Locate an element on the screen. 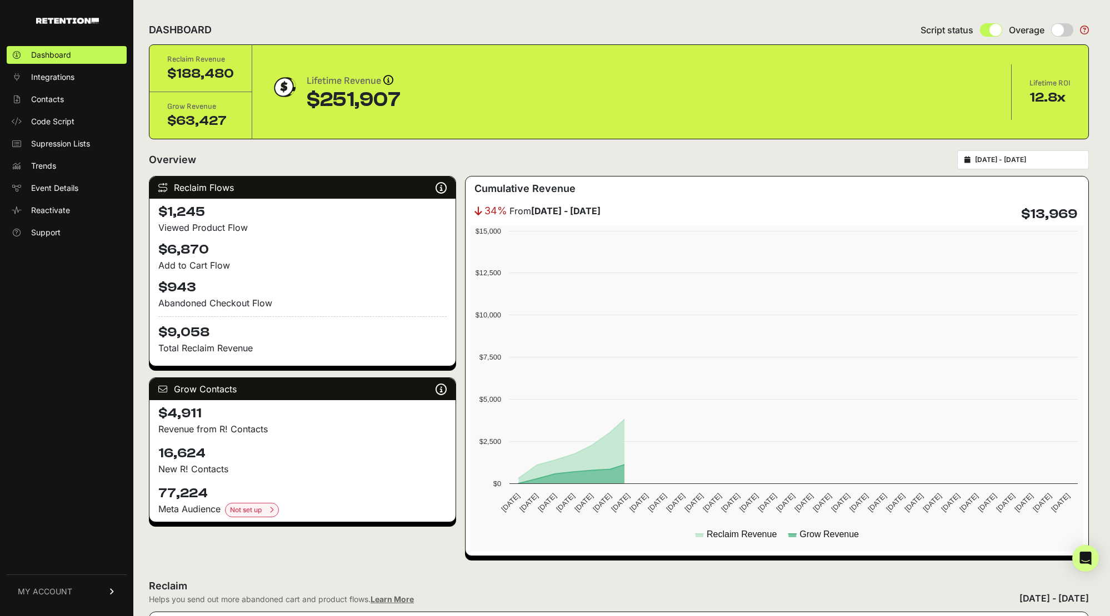  span: 34% is located at coordinates (495, 211).